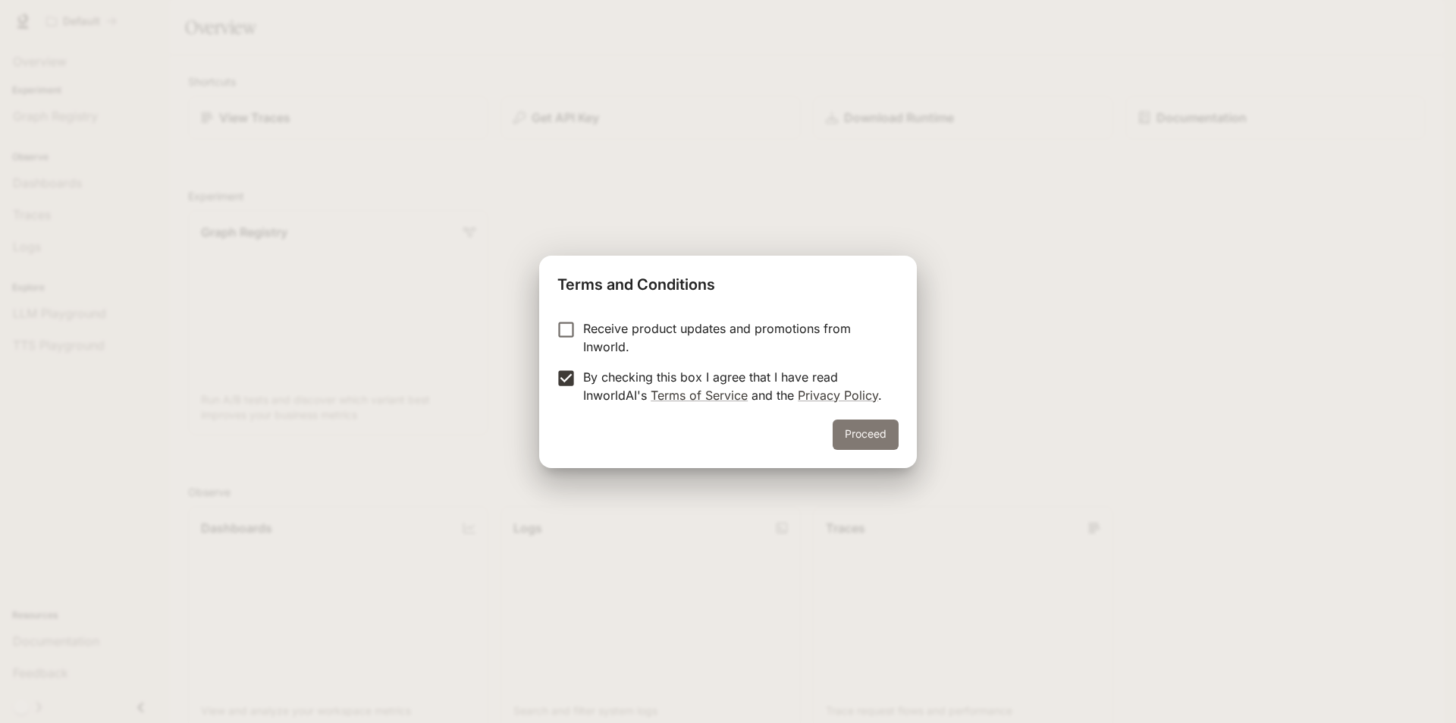 The height and width of the screenshot is (723, 1456). I want to click on a: Privacy Policy, so click(838, 395).